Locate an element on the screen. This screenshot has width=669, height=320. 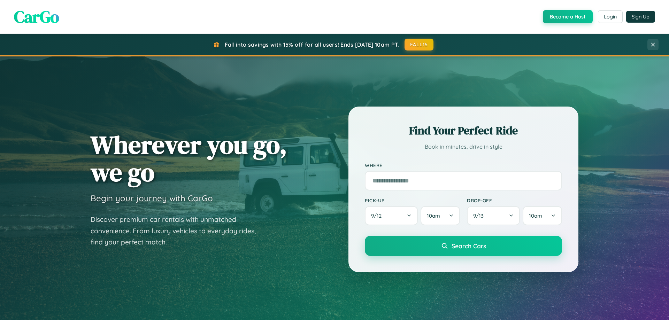
p: Book in minutes, drive in style is located at coordinates (463, 147).